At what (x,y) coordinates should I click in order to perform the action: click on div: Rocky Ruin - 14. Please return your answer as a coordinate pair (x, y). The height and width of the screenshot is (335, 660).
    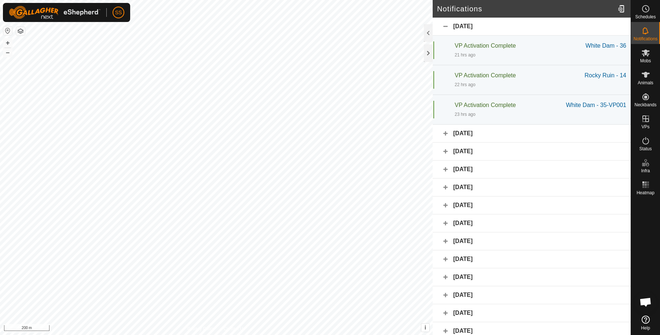
    Looking at the image, I should click on (605, 76).